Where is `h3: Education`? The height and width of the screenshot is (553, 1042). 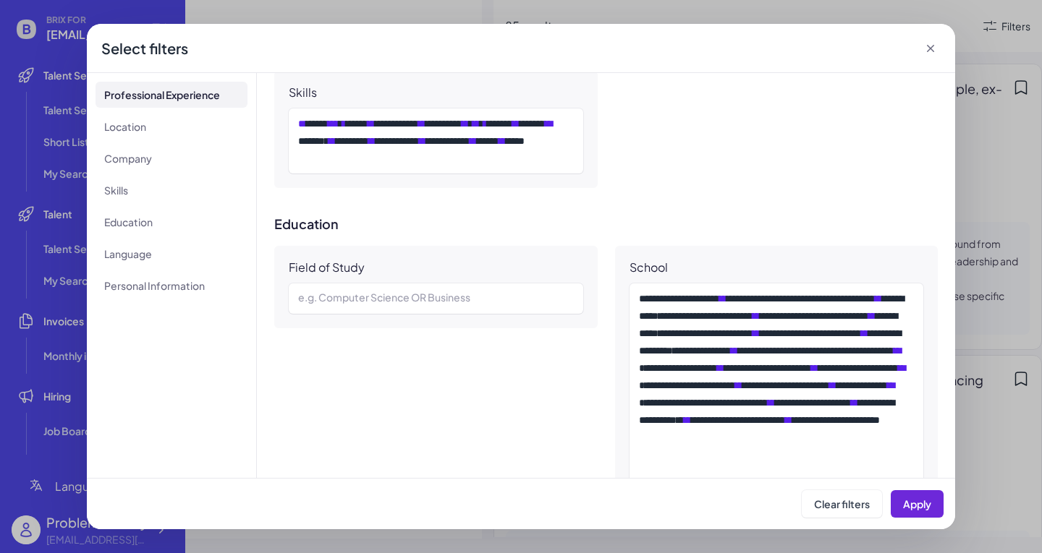
h3: Education is located at coordinates (605, 224).